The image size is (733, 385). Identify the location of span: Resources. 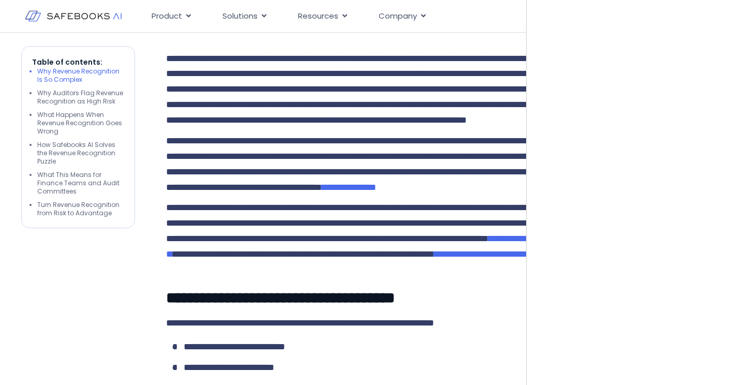
(318, 16).